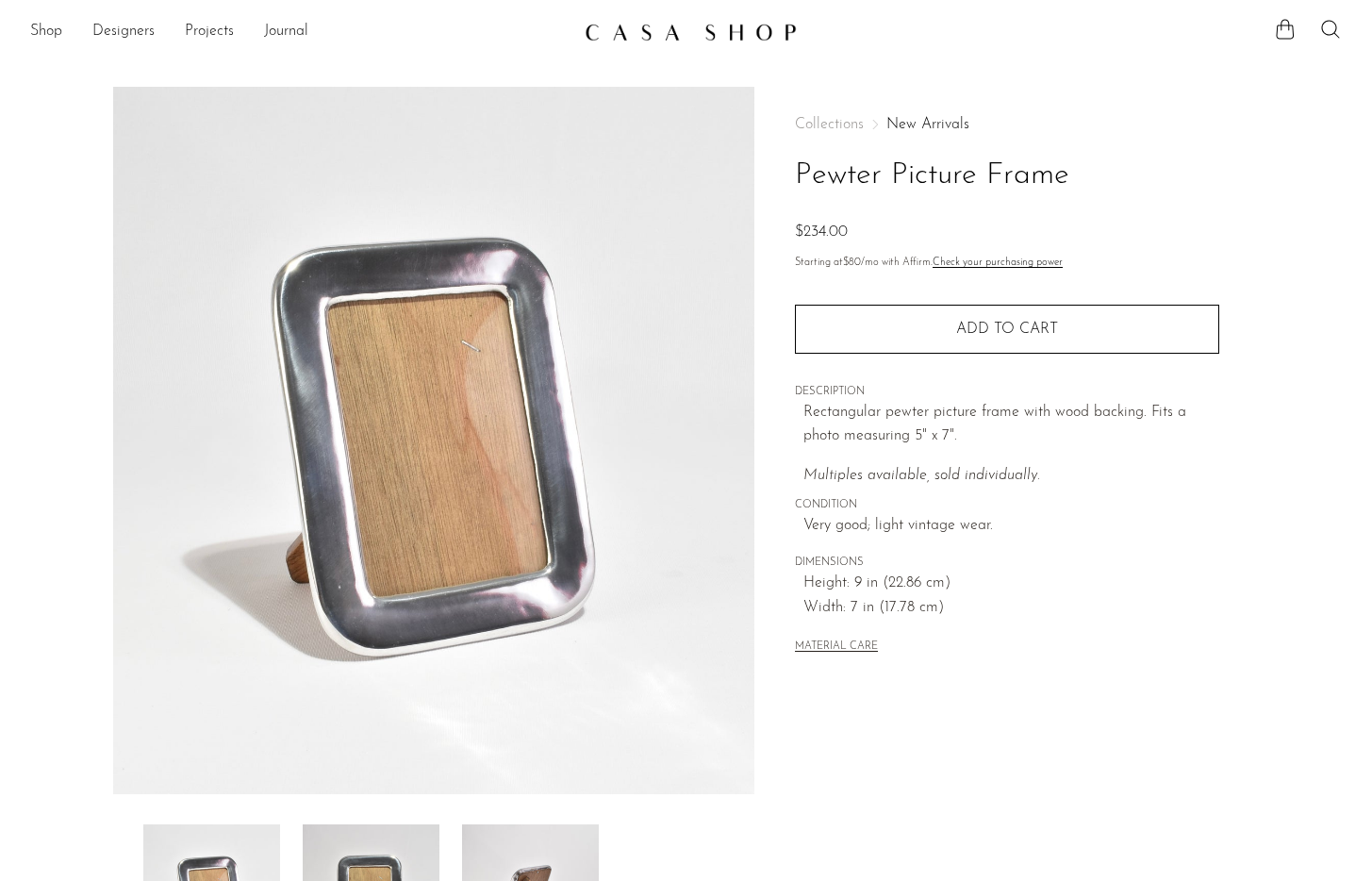 This screenshot has height=881, width=1372. What do you see at coordinates (975, 412) in the screenshot?
I see `span: Rectangular pewter picture frame with wood backing.` at bounding box center [975, 412].